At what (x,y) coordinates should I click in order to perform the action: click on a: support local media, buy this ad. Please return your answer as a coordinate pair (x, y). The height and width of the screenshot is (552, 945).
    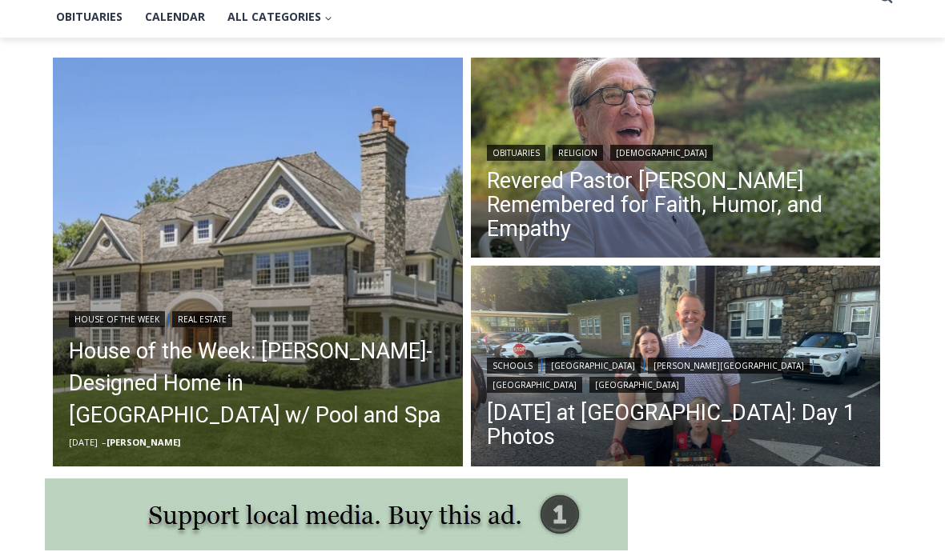
    Looking at the image, I should click on (336, 515).